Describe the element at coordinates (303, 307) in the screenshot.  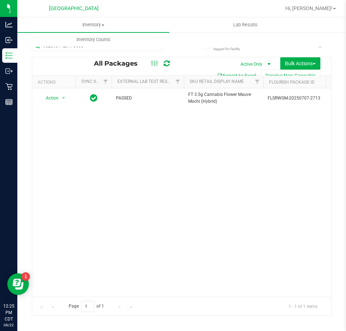
I see `span: 1 - 1 of 1 items` at that location.